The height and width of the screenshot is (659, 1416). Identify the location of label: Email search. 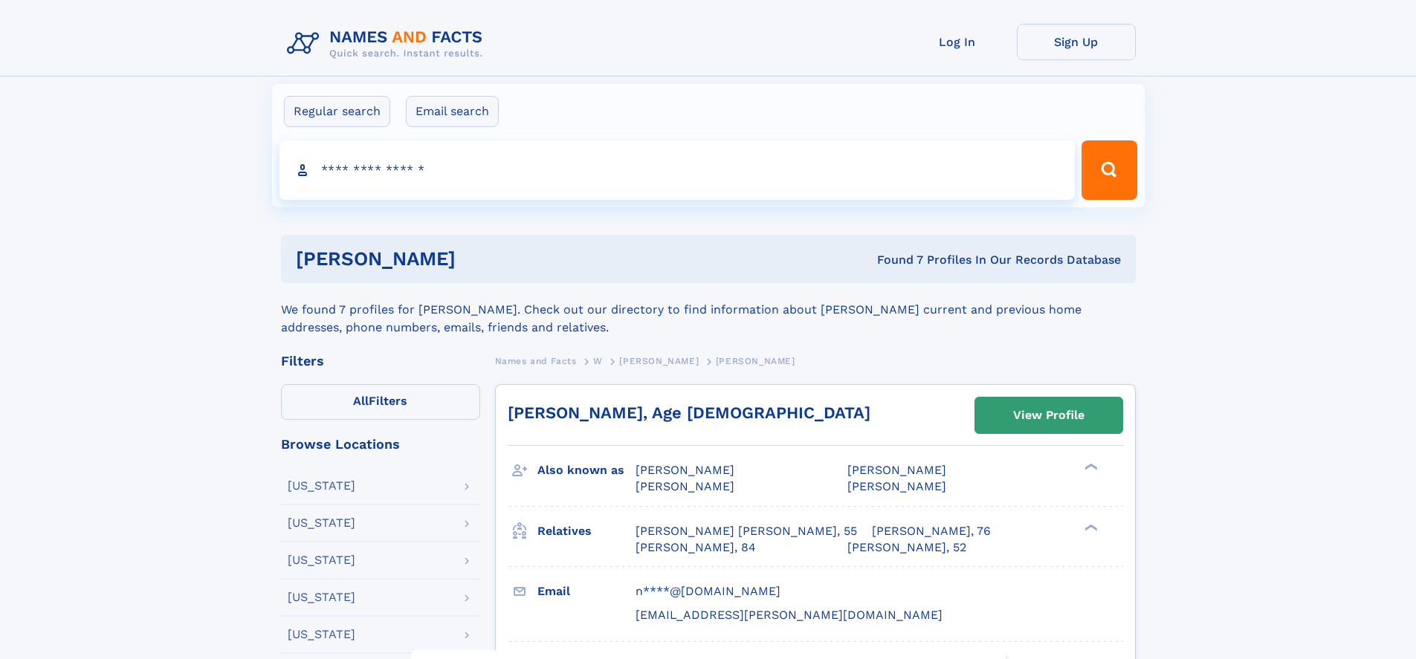
(452, 112).